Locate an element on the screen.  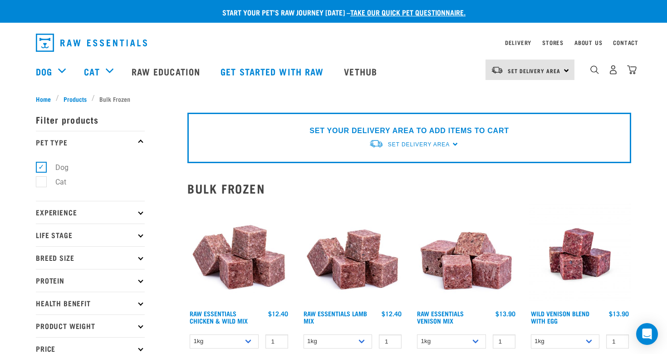
a: Raw Essentials Chicken & Wild Mix is located at coordinates (219, 316).